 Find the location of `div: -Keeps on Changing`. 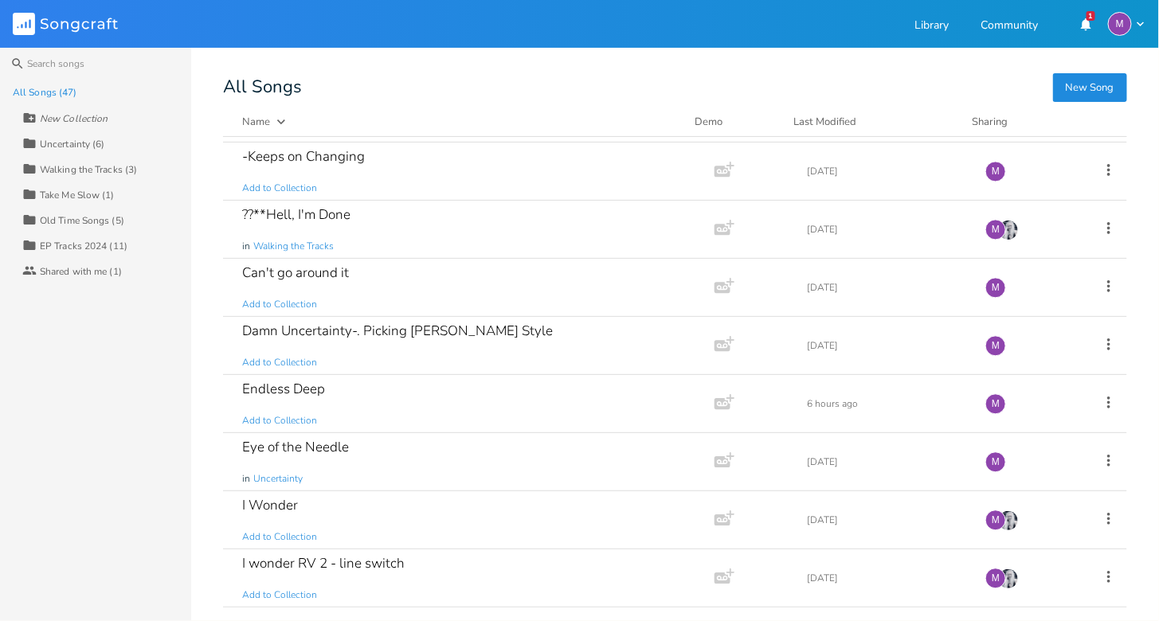

div: -Keeps on Changing is located at coordinates (304, 156).